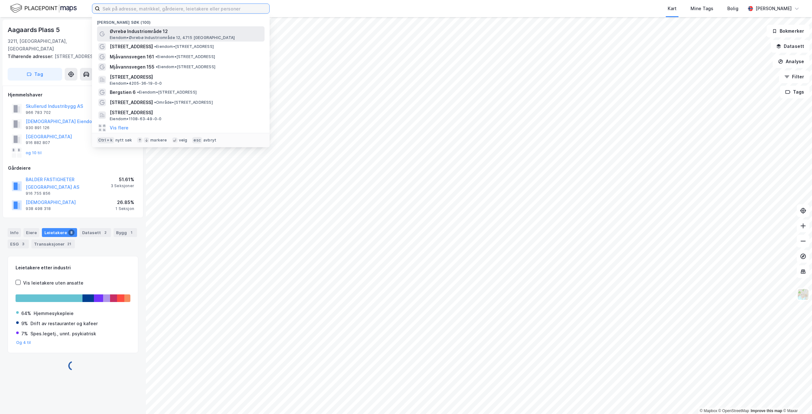 This screenshot has height=414, width=812. Describe the element at coordinates (37, 128) in the screenshot. I see `div: 930 891 126` at that location.